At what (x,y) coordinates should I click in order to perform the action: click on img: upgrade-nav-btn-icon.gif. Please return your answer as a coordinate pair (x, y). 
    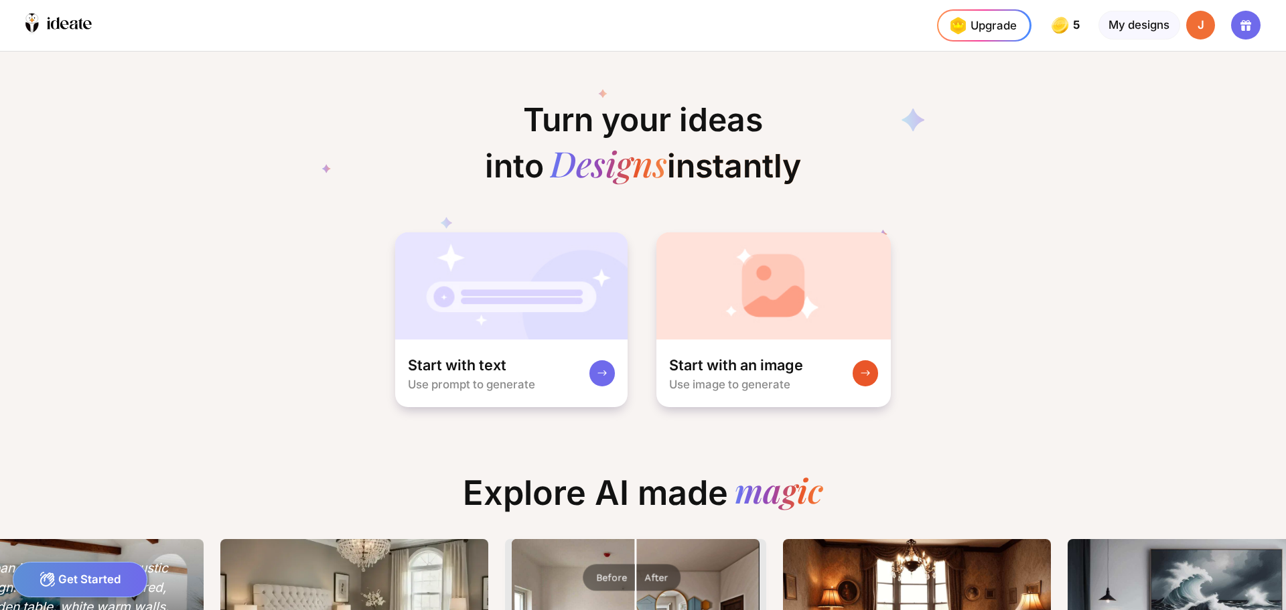
    Looking at the image, I should click on (958, 25).